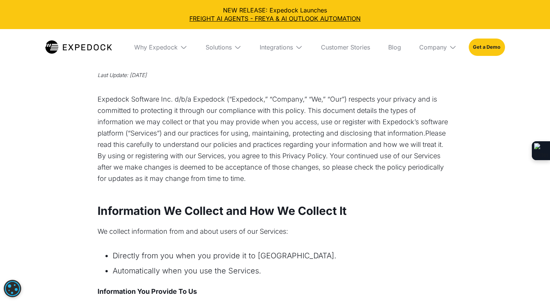 The width and height of the screenshot is (550, 301). I want to click on strong: Information You Provide To Us, so click(147, 292).